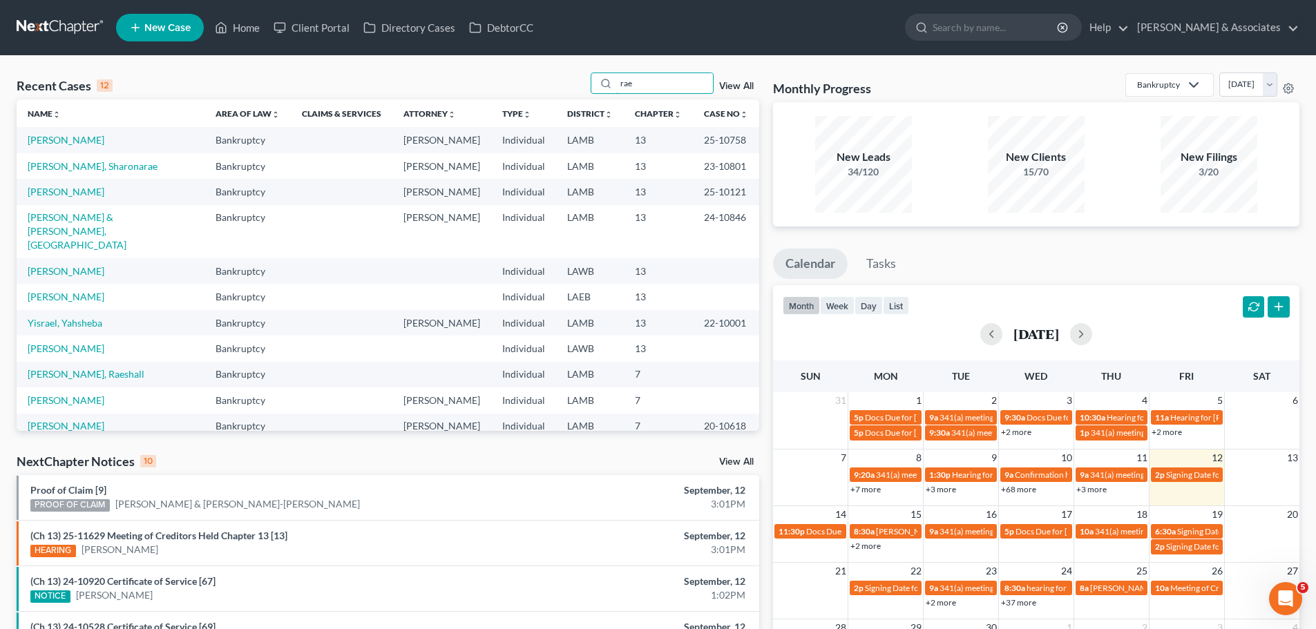  What do you see at coordinates (726, 323) in the screenshot?
I see `td: 22-10001` at bounding box center [726, 323].